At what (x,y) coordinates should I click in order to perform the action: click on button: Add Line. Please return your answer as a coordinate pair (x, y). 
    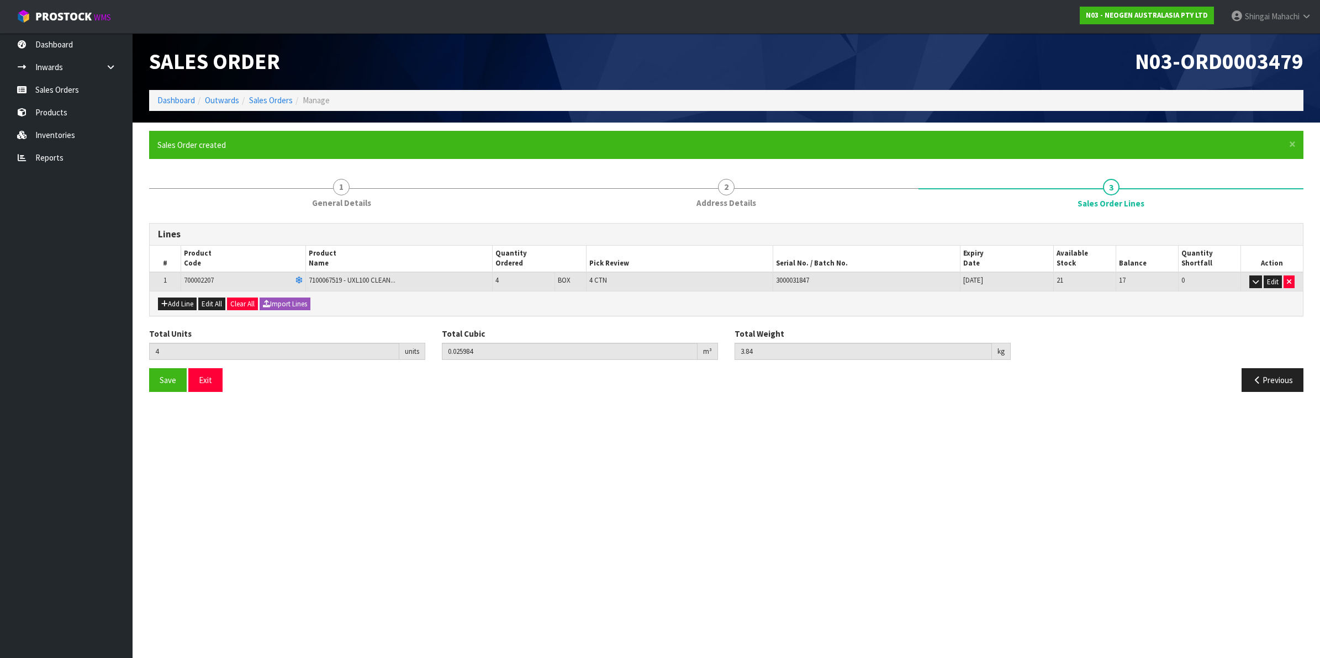
    Looking at the image, I should click on (177, 304).